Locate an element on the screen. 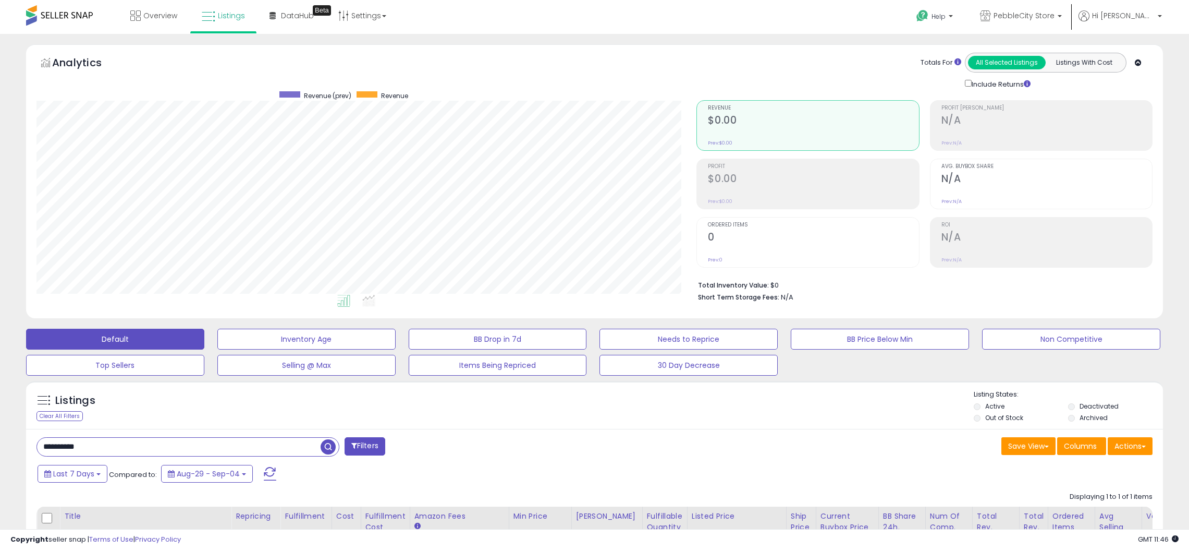 The height and width of the screenshot is (550, 1189). a: Help is located at coordinates (936, 18).